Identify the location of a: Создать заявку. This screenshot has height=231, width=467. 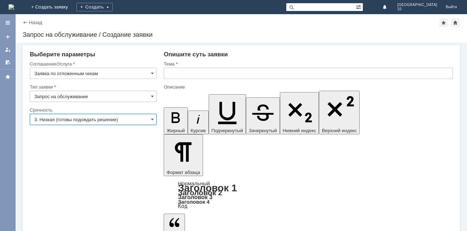
(8, 37).